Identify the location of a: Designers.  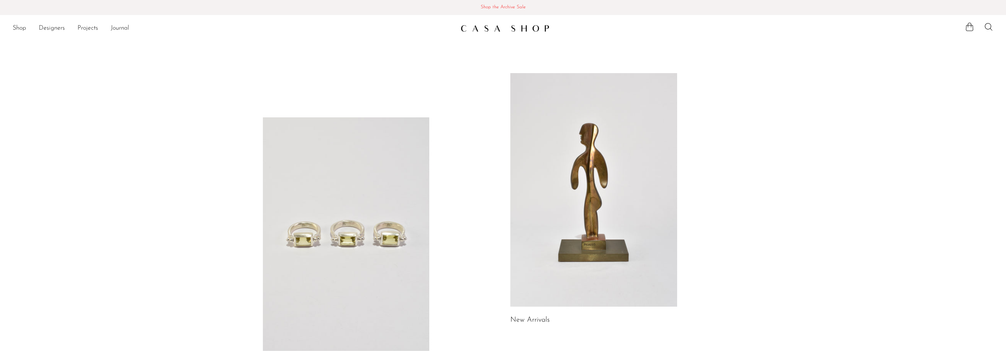
(52, 28).